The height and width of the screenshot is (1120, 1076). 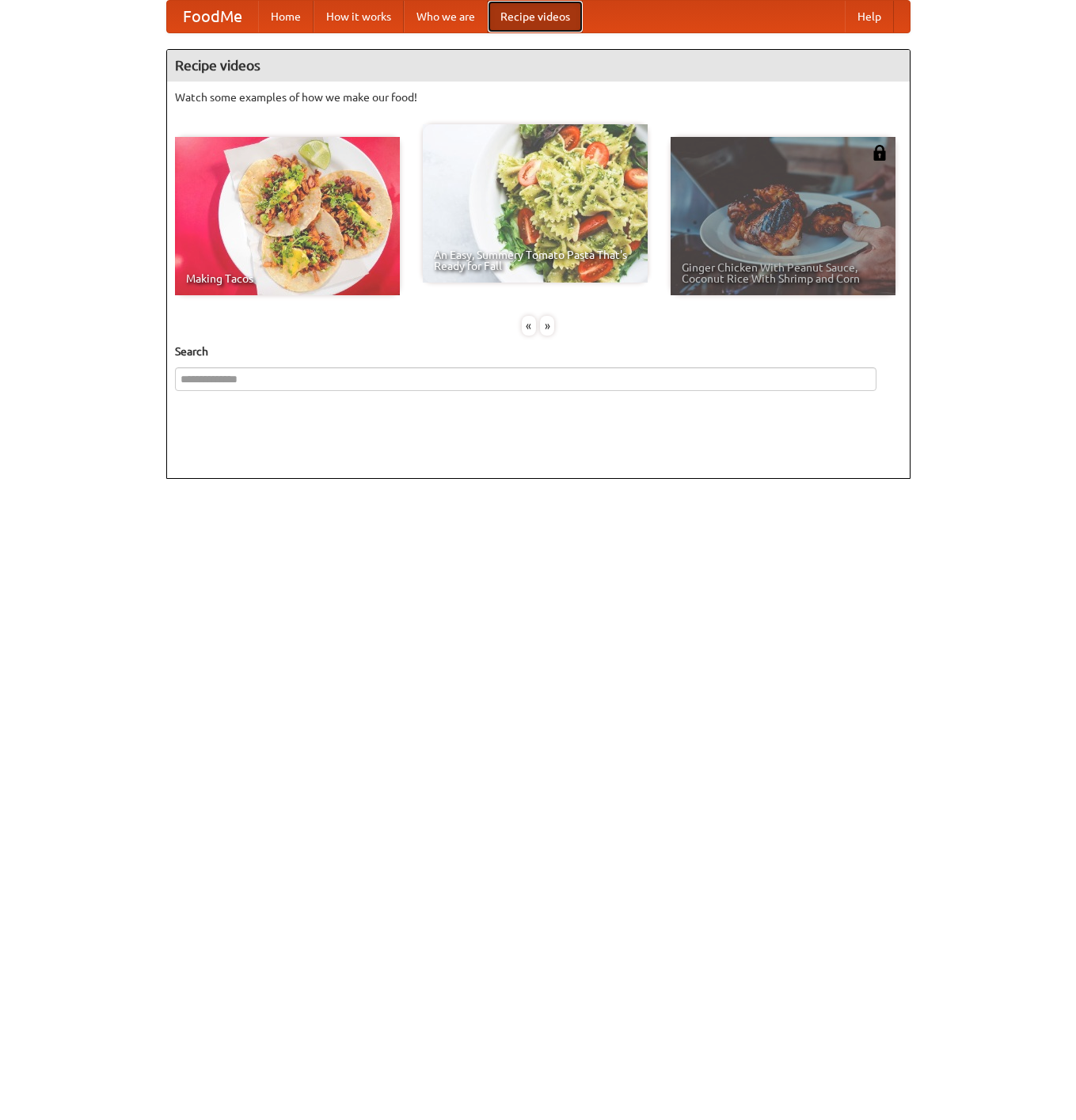 What do you see at coordinates (286, 17) in the screenshot?
I see `a: Home` at bounding box center [286, 17].